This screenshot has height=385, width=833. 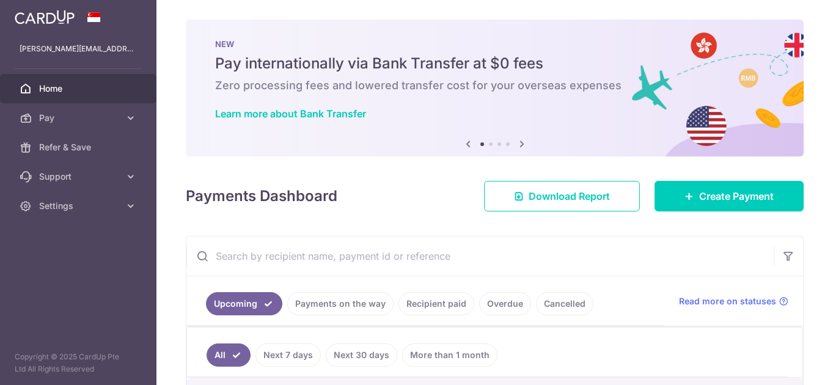 I want to click on h5: Pay internationally via Bank Transfer at $0 fees, so click(x=494, y=64).